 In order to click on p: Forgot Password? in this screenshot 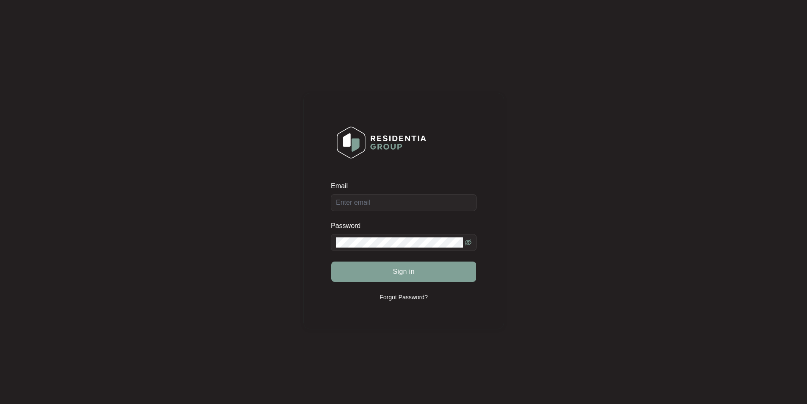, I will do `click(404, 297)`.